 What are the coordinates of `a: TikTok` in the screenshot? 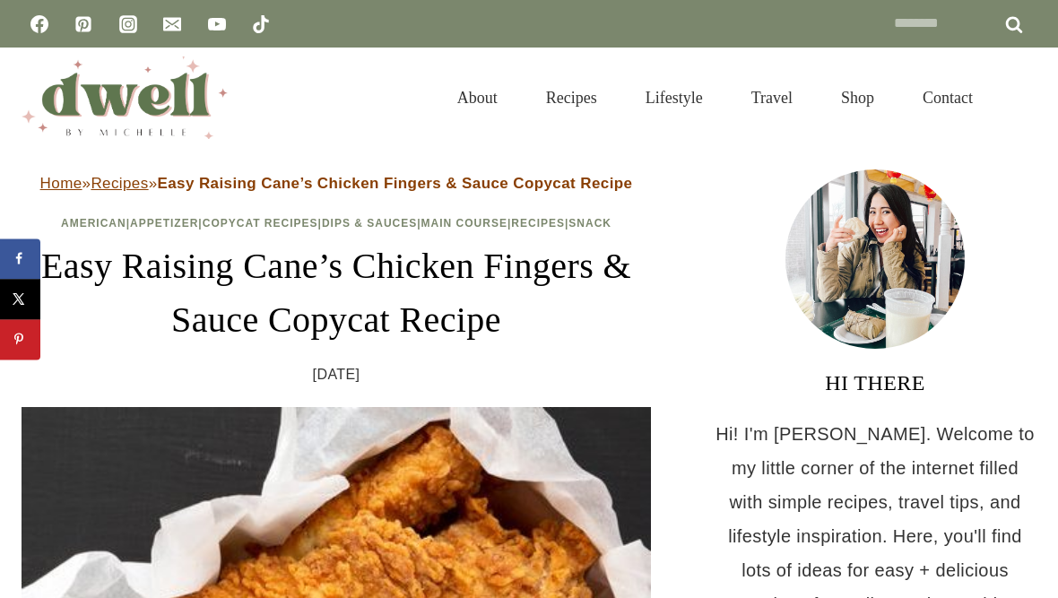 It's located at (261, 24).